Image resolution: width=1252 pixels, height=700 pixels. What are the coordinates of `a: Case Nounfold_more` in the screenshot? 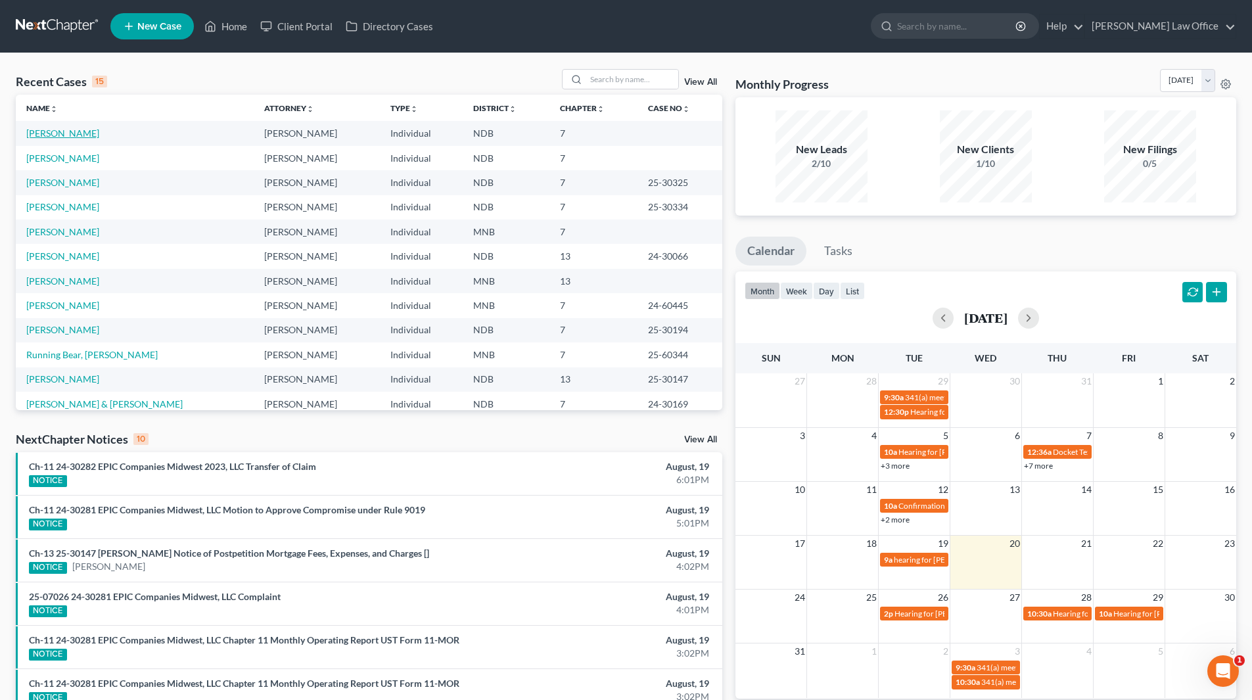 It's located at (669, 108).